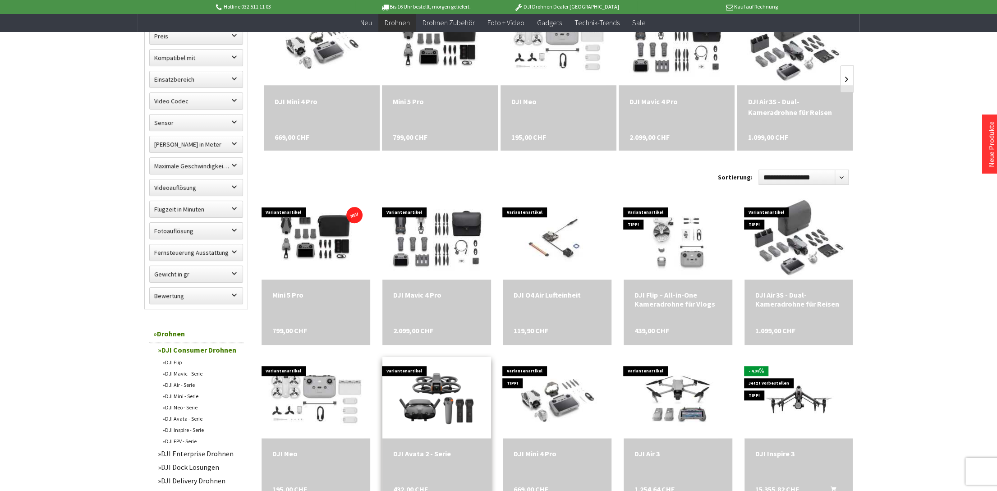  Describe the element at coordinates (426, 7) in the screenshot. I see `p: Bis 16 Uhr bestellt, morgen geliefert.` at that location.